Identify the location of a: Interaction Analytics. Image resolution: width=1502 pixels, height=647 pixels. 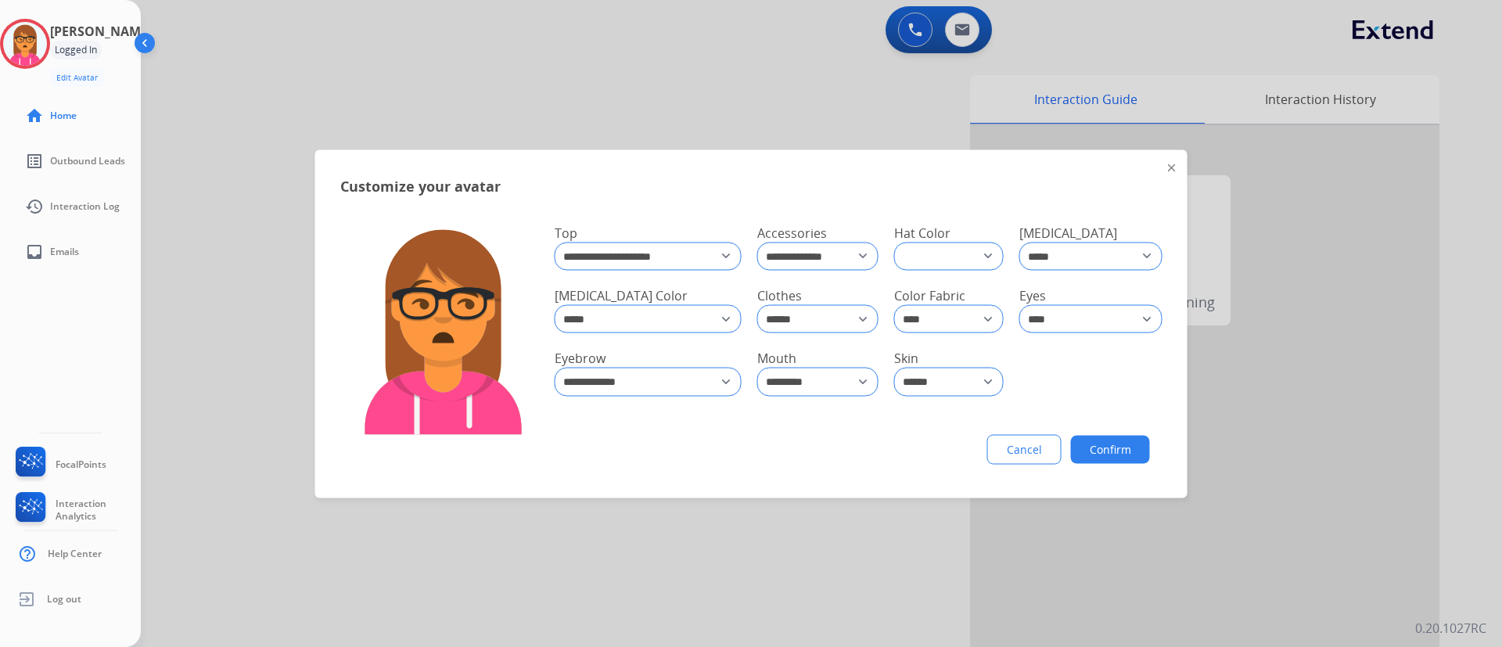
(77, 510).